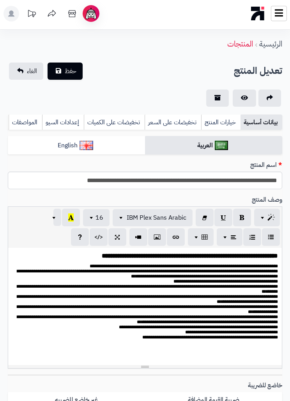 The height and width of the screenshot is (401, 290). I want to click on span: حفظ, so click(71, 71).